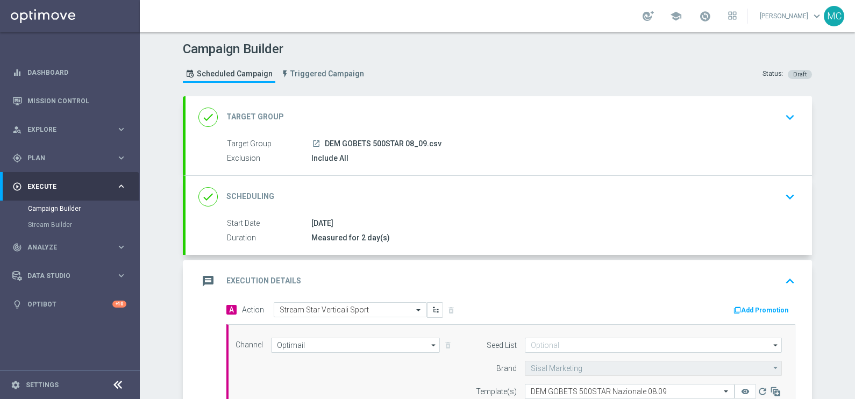  Describe the element at coordinates (69, 247) in the screenshot. I see `div: track_changes Analyze keyboard_arrow_right` at that location.